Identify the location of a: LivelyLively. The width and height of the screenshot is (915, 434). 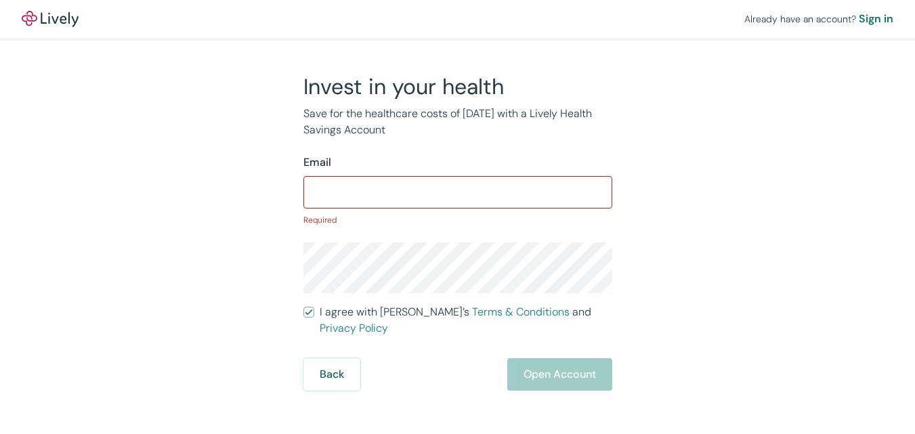
(50, 19).